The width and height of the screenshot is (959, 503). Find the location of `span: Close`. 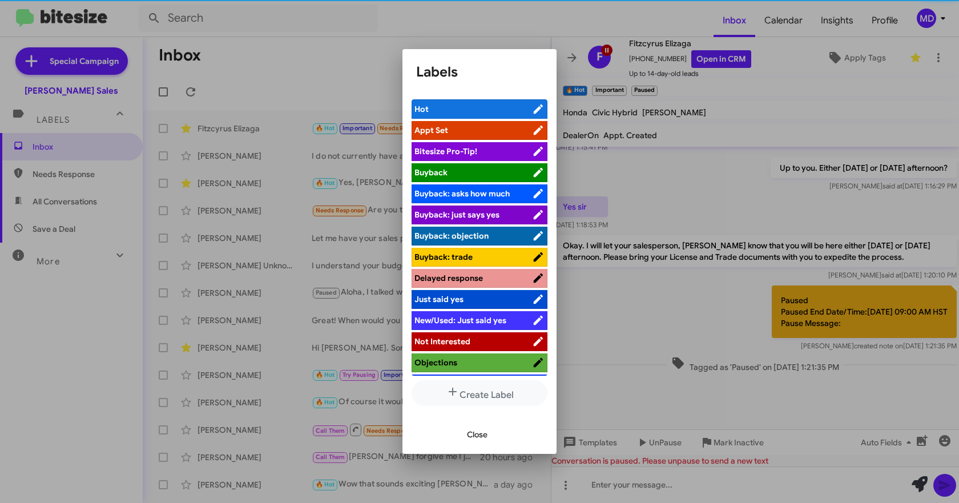

span: Close is located at coordinates (477, 434).